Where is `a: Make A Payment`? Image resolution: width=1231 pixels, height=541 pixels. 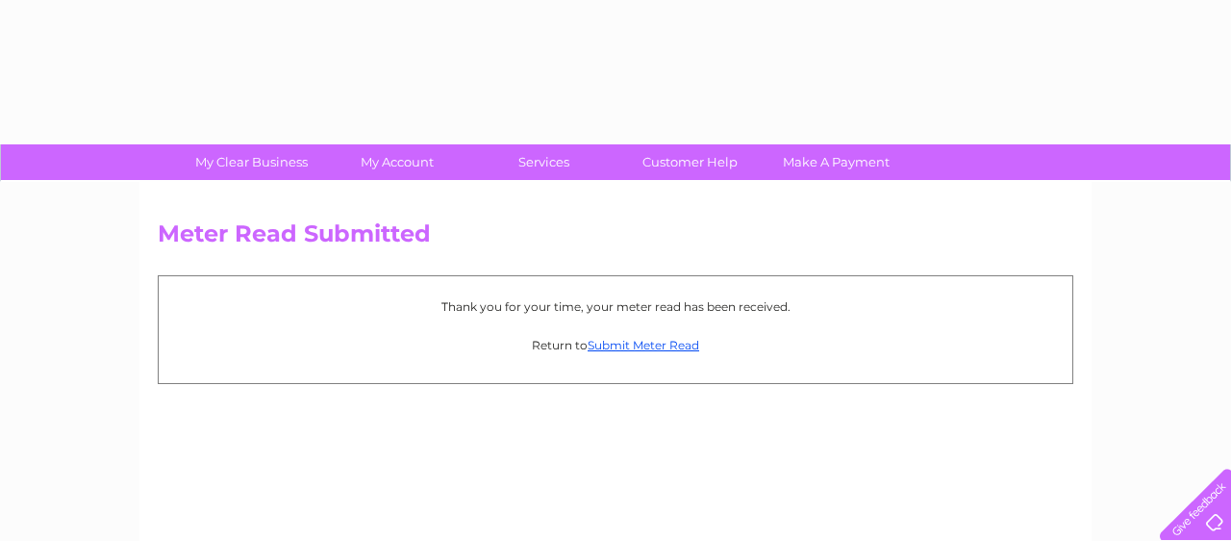 a: Make A Payment is located at coordinates (836, 162).